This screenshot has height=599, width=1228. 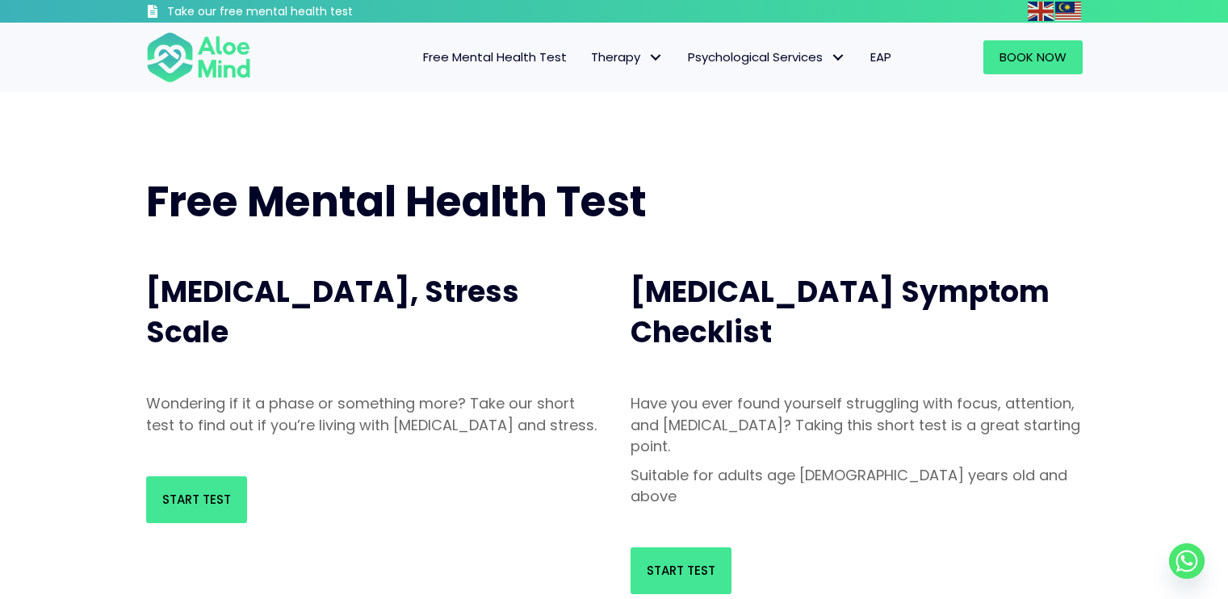 What do you see at coordinates (199, 57) in the screenshot?
I see `img: Aloe mind Logo` at bounding box center [199, 57].